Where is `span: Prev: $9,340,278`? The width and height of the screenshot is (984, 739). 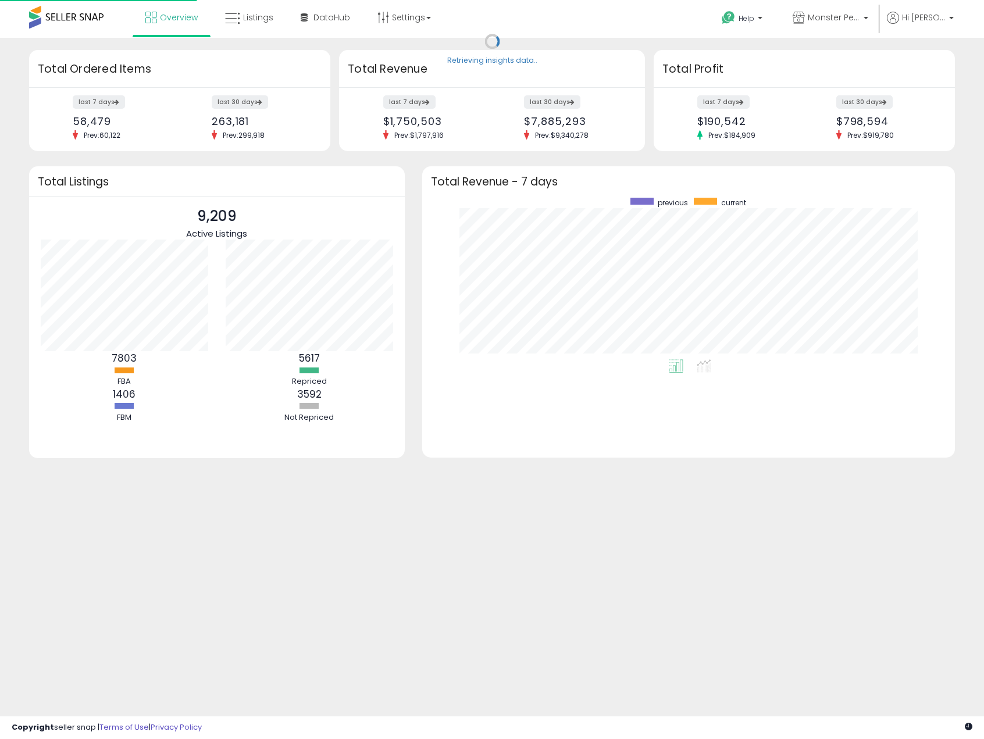
span: Prev: $9,340,278 is located at coordinates (562, 135).